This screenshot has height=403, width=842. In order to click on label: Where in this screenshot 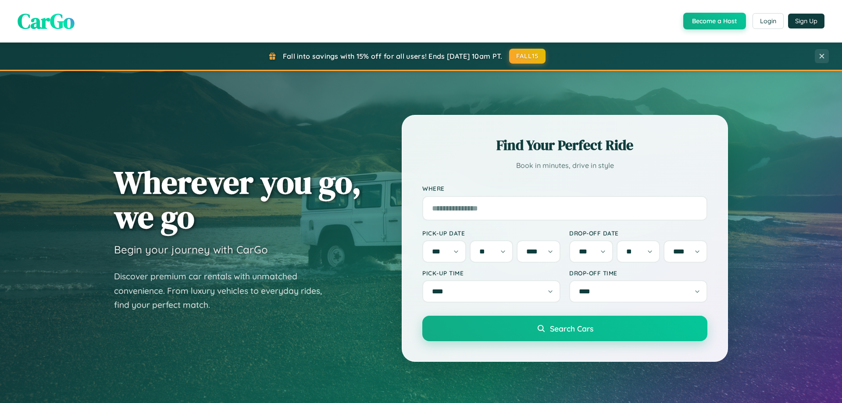, I will do `click(565, 189)`.